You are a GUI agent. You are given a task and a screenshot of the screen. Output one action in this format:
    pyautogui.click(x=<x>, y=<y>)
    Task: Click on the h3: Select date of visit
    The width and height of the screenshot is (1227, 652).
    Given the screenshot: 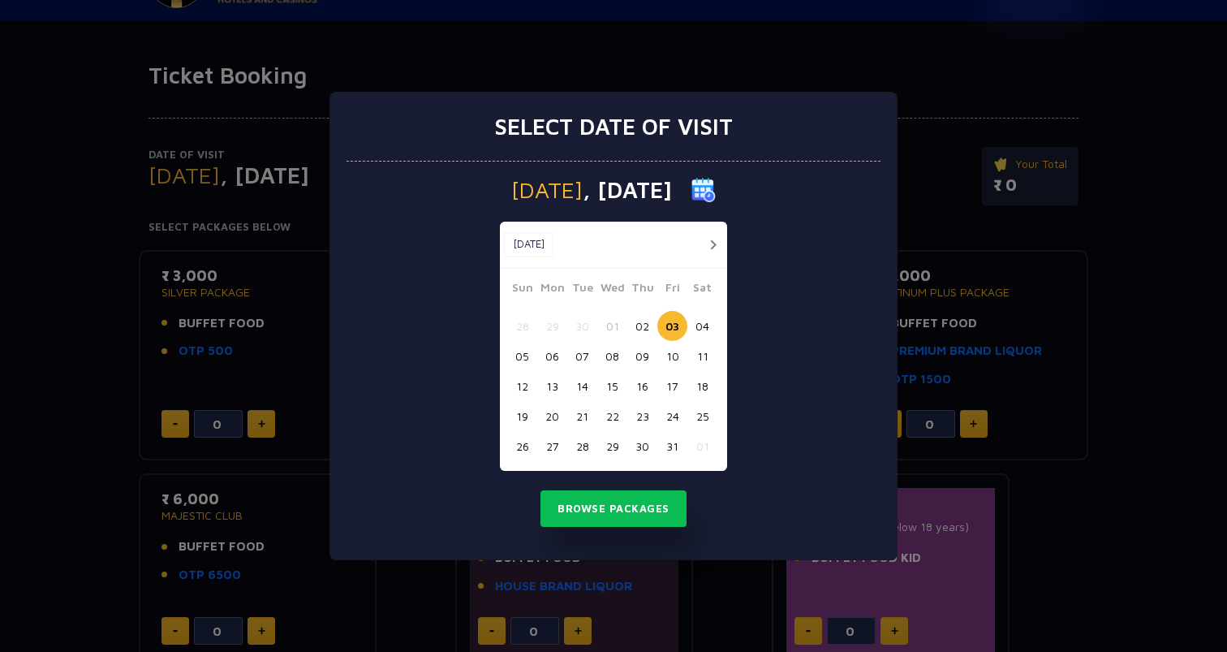 What is the action you would take?
    pyautogui.click(x=613, y=127)
    